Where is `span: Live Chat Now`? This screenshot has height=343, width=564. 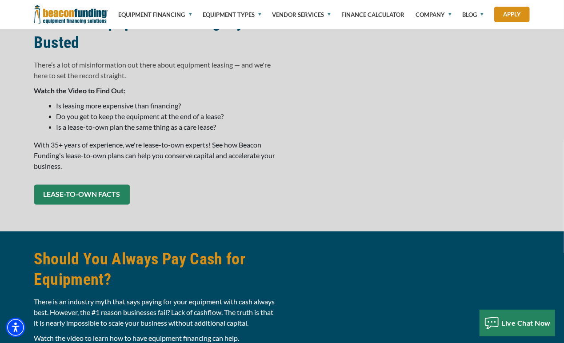
span: Live Chat Now is located at coordinates (526, 323).